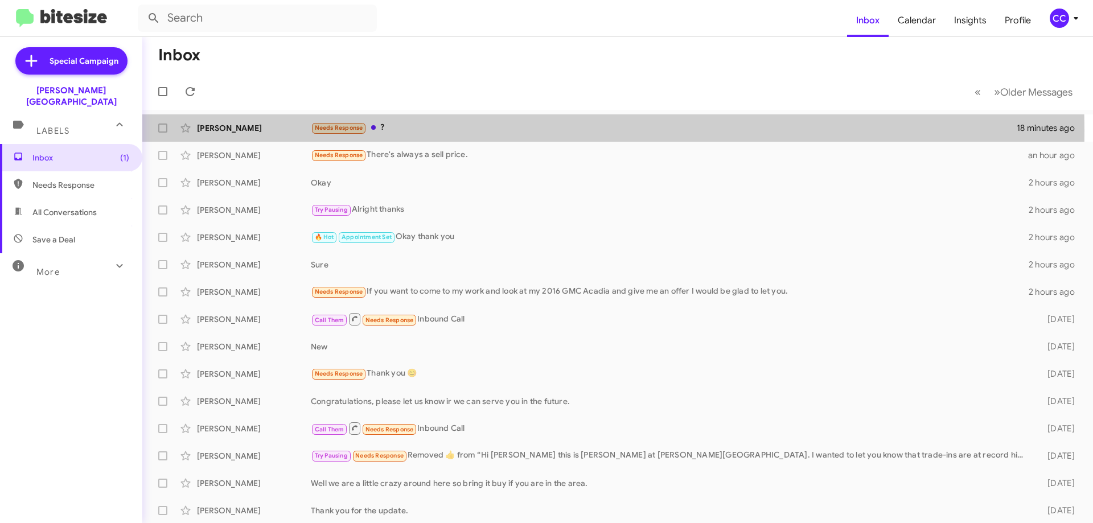  I want to click on span: (1), so click(125, 158).